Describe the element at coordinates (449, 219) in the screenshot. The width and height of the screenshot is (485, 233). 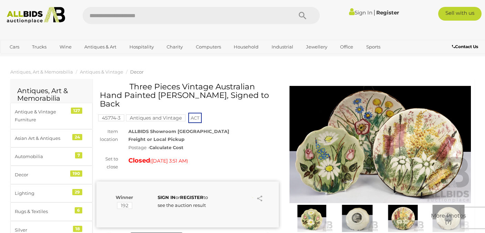
I see `span: More Photos (7)` at that location.